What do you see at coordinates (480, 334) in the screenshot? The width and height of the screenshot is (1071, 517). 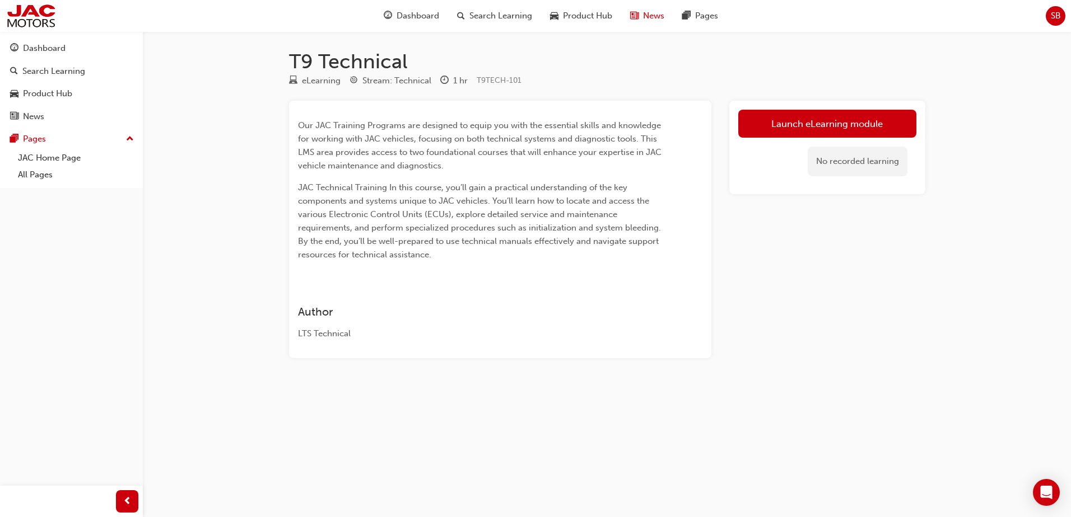 I see `div: LTS Technical` at bounding box center [480, 334].